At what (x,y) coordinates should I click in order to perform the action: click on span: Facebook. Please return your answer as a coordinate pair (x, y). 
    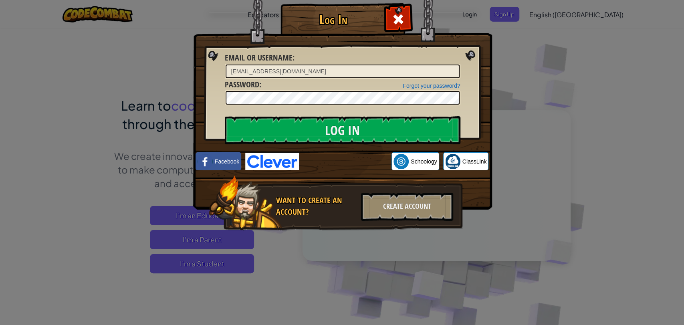
    Looking at the image, I should click on (227, 162).